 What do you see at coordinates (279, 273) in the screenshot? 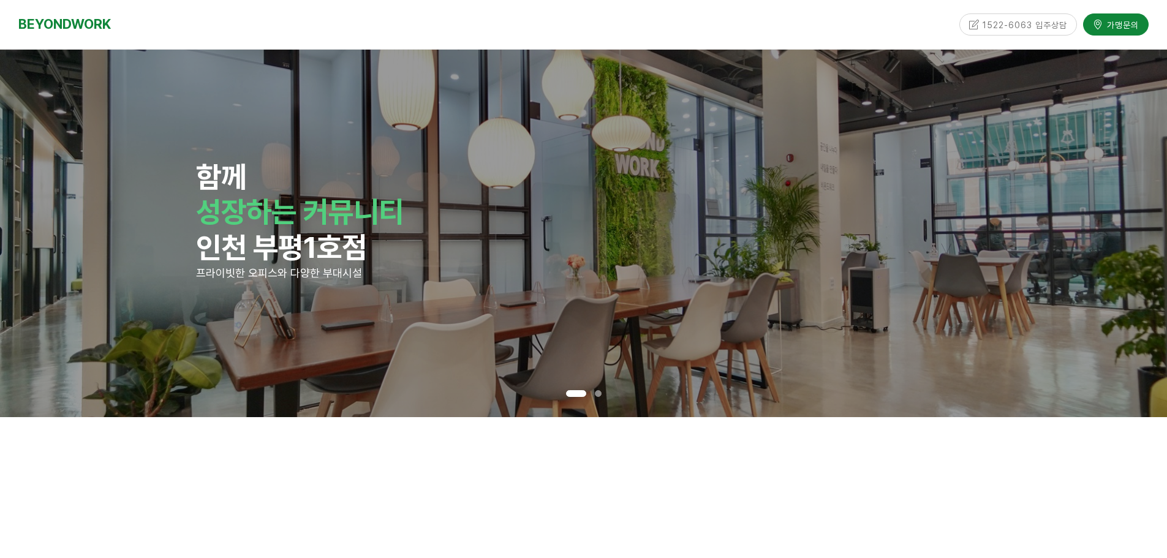
I see `span: 프라이빗한 오피스와 다양한 부대시설` at bounding box center [279, 273].